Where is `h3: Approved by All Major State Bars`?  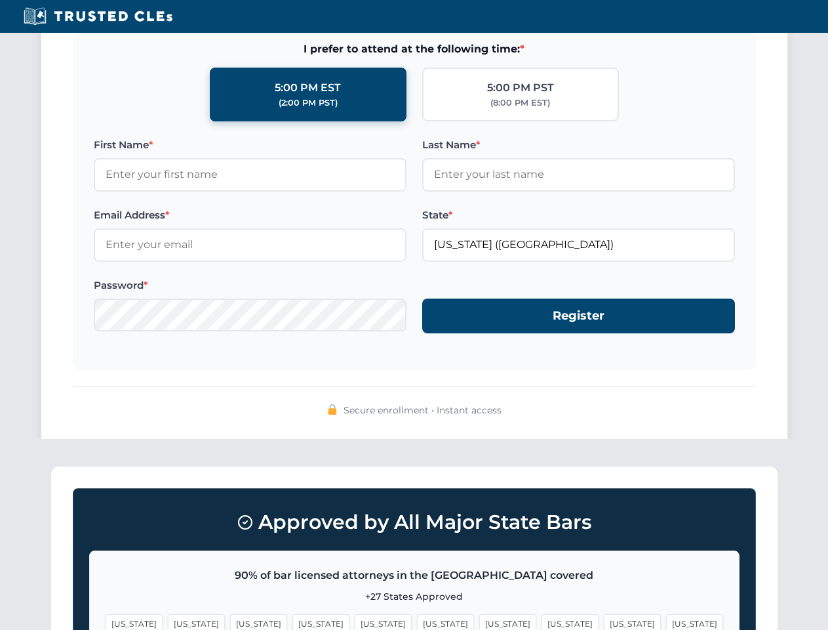
h3: Approved by All Major State Bars is located at coordinates (414, 522).